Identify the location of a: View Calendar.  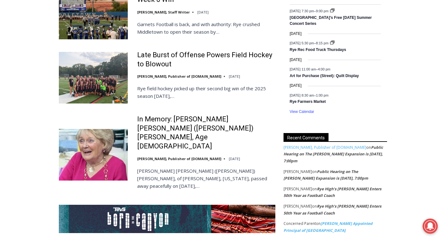
(302, 112).